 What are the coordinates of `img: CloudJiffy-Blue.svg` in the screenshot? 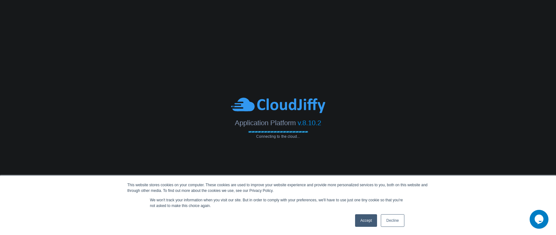 It's located at (278, 105).